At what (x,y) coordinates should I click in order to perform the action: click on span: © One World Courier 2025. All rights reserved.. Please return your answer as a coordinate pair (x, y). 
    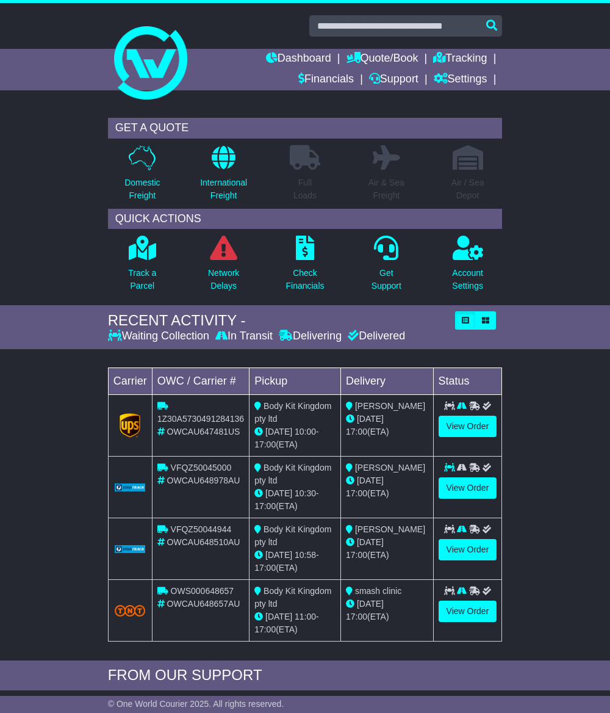
    Looking at the image, I should click on (196, 704).